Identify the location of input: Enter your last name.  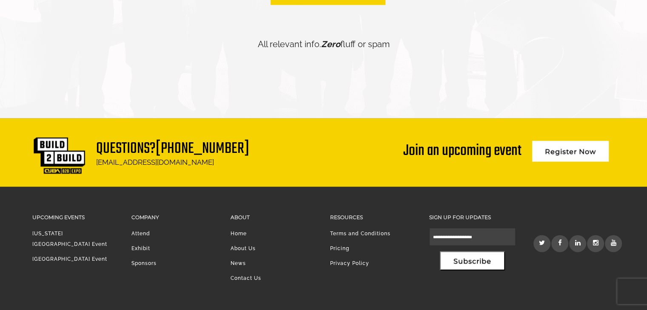
(83, 88).